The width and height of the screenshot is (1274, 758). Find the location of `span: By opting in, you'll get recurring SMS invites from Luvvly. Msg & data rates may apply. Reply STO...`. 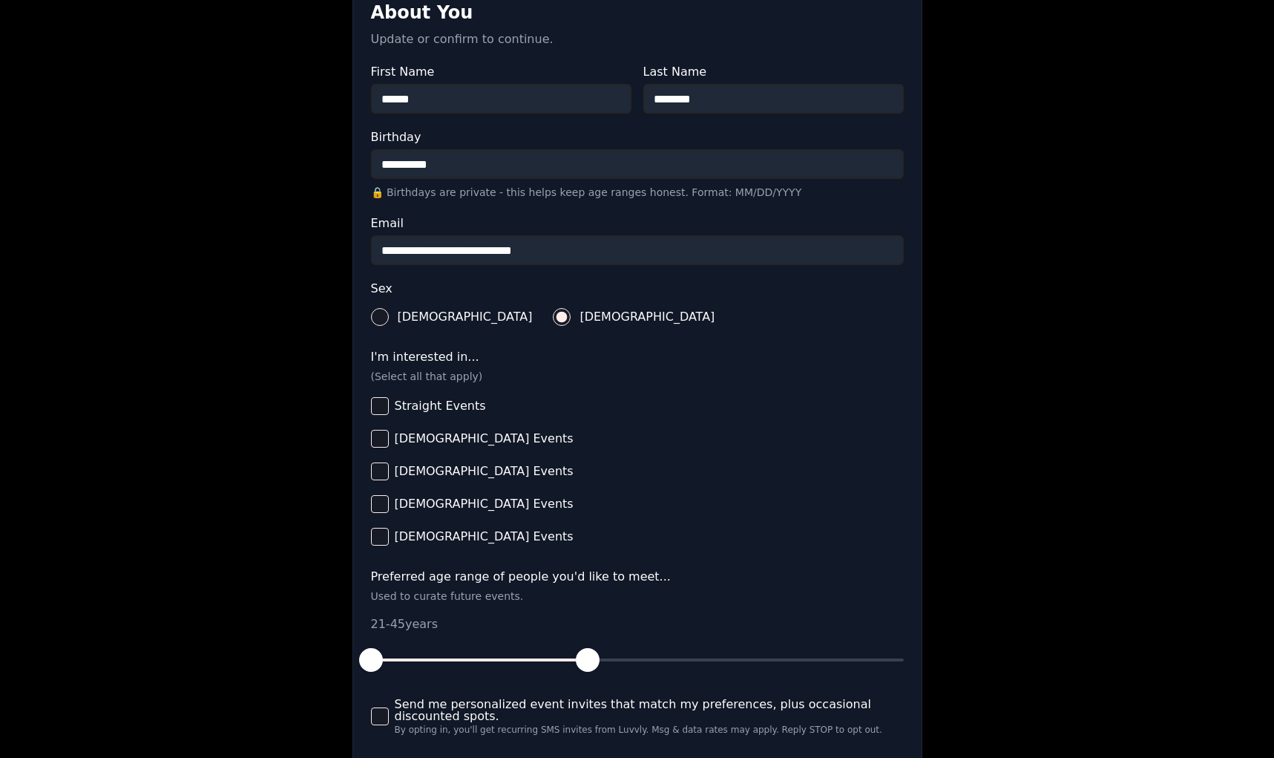

span: By opting in, you'll get recurring SMS invites from Luvvly. Msg & data rates may apply. Reply STO... is located at coordinates (649, 729).